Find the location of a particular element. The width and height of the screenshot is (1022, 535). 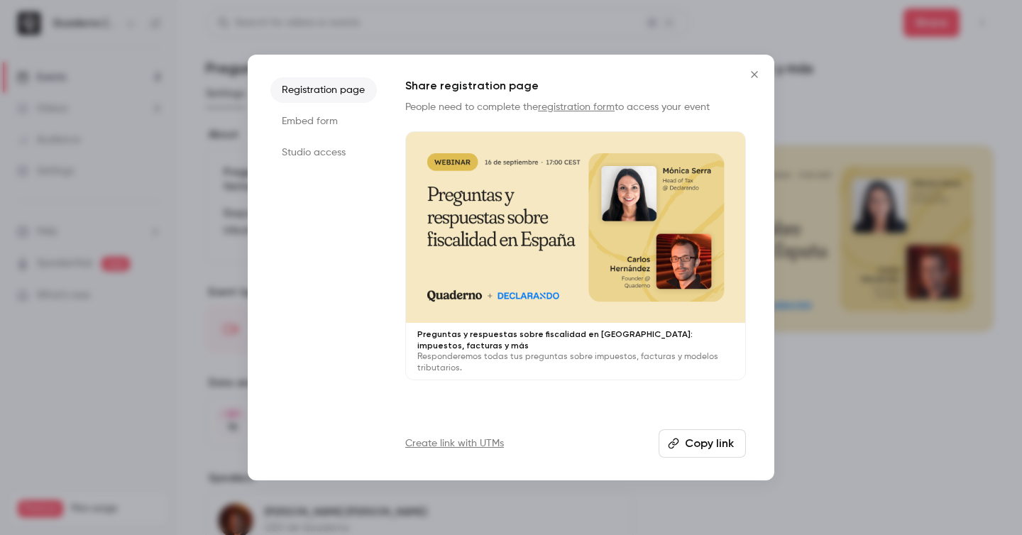

button: Close is located at coordinates (755, 75).